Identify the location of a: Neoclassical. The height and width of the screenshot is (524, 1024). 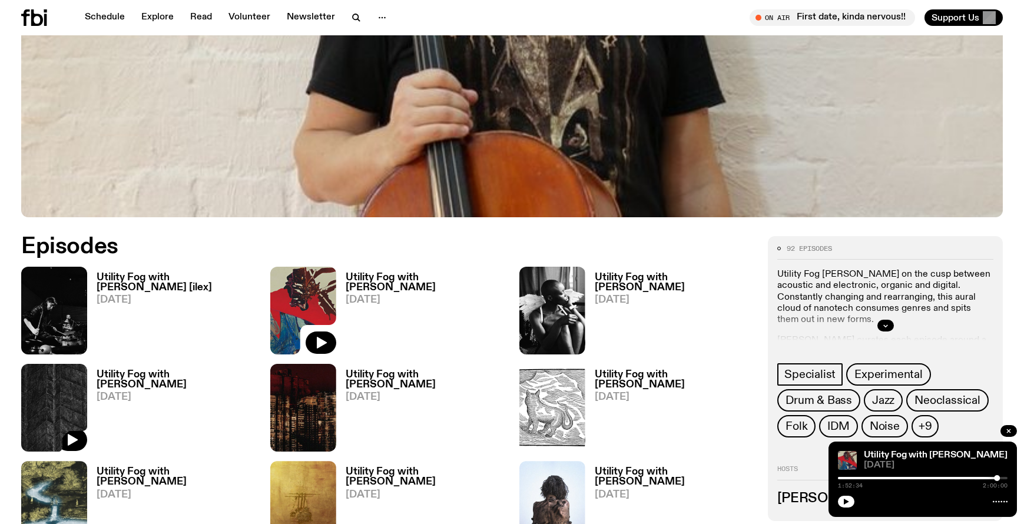
(948, 401).